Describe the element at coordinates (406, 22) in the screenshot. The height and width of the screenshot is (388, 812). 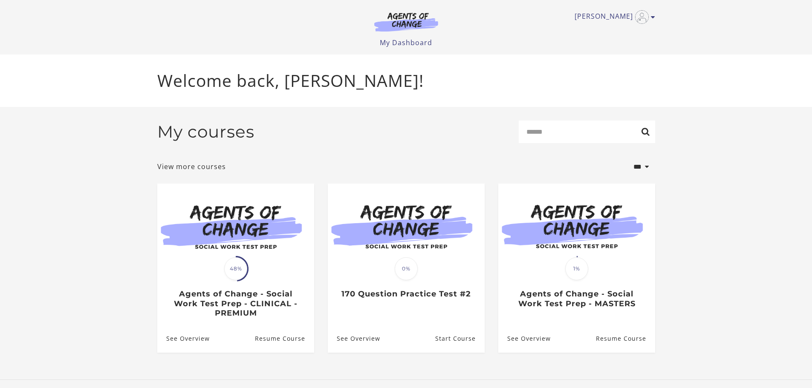
I see `img: Agents of Change Logo` at that location.